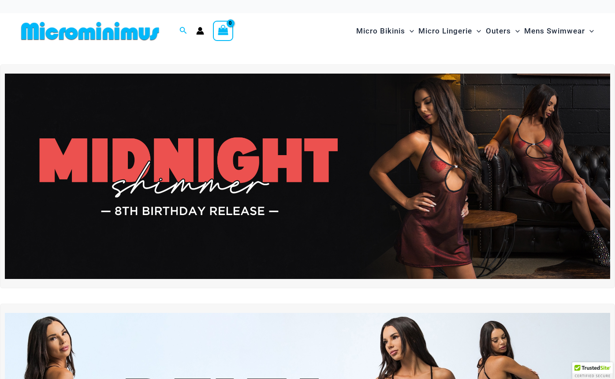 The image size is (615, 379). What do you see at coordinates (593, 371) in the screenshot?
I see `div: TrustedSite Certified` at bounding box center [593, 371].